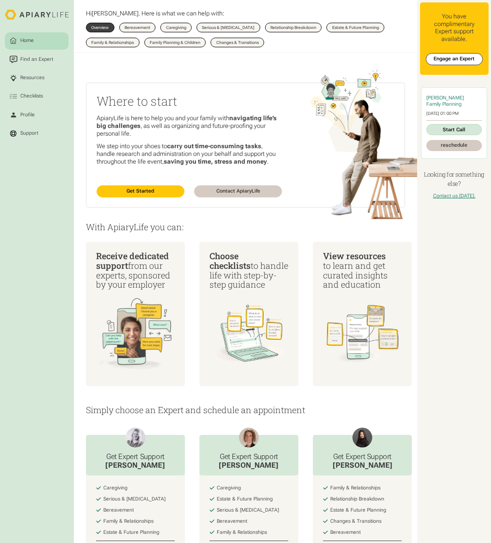  I want to click on a: Receive dedicated supportfrom our experts, sponsored by your employer, so click(135, 314).